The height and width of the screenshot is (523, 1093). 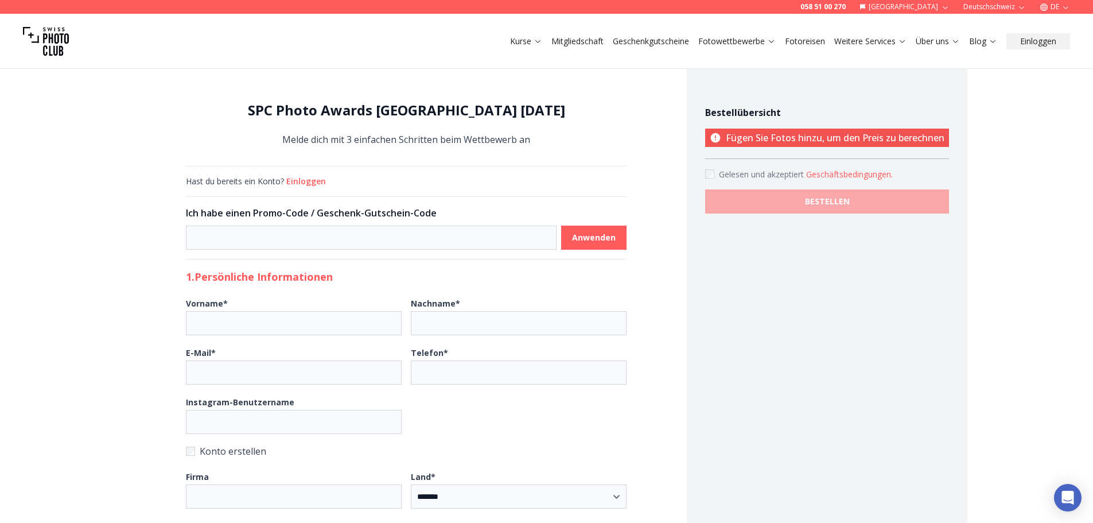 I want to click on input: Nachname*, so click(x=519, y=323).